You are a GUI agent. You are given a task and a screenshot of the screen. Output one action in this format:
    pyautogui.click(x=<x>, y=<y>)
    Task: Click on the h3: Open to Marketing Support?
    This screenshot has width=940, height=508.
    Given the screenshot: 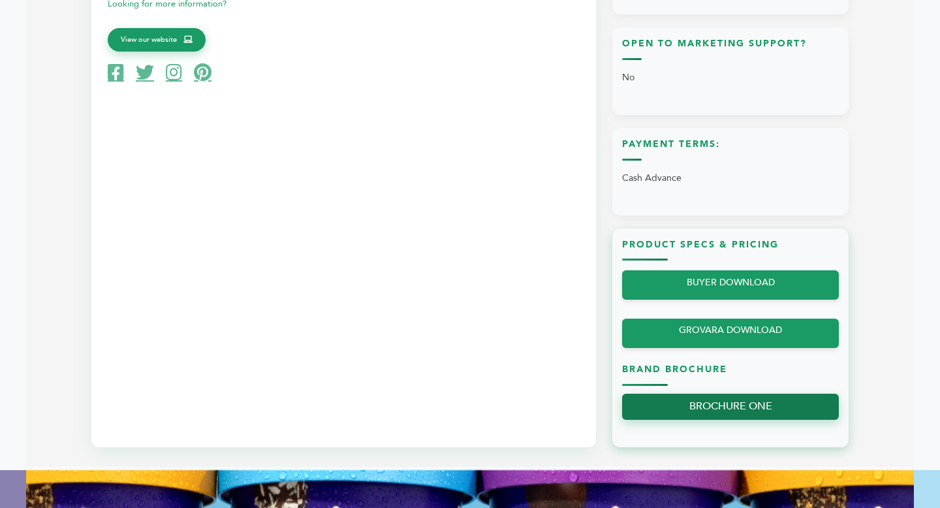 What is the action you would take?
    pyautogui.click(x=730, y=48)
    